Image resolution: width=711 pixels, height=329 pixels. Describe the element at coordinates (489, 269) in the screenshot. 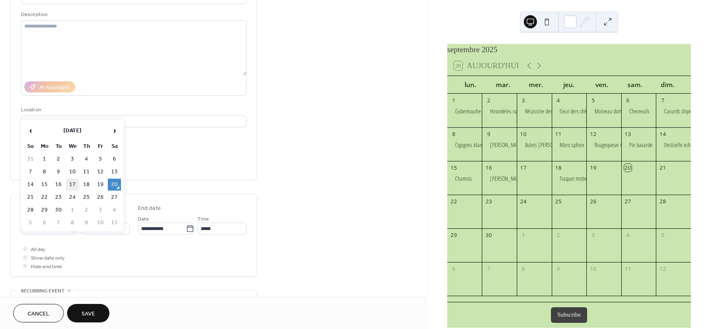

I see `div: 7` at that location.